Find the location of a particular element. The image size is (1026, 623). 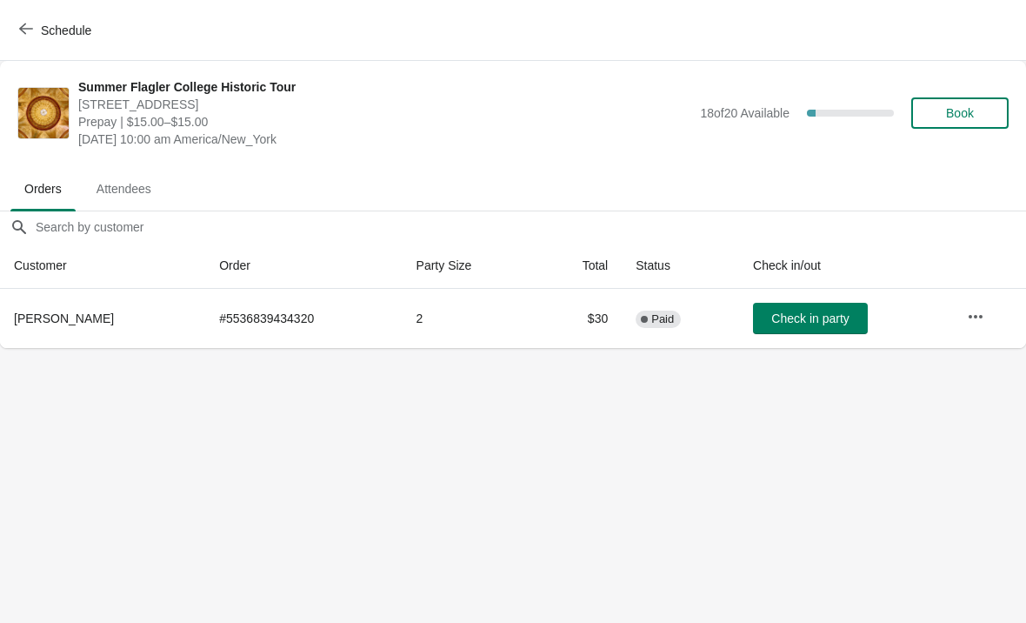

span: Schedule is located at coordinates (66, 30).